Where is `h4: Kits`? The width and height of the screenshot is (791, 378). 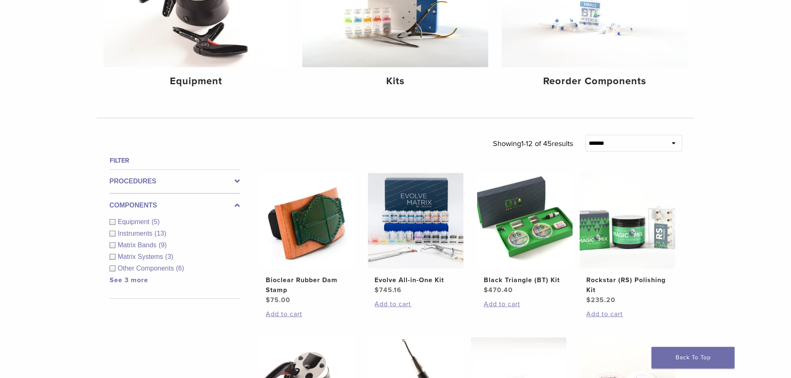
h4: Kits is located at coordinates (395, 81).